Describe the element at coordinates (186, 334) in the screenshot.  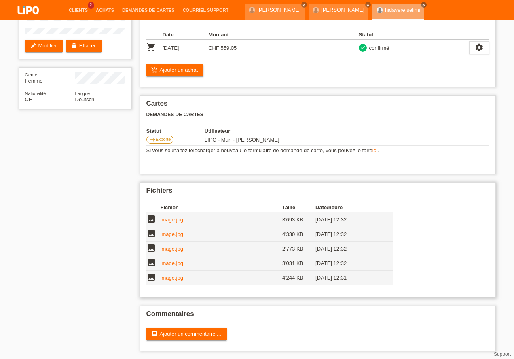
I see `a: commentAjouter un commentaire ...` at that location.